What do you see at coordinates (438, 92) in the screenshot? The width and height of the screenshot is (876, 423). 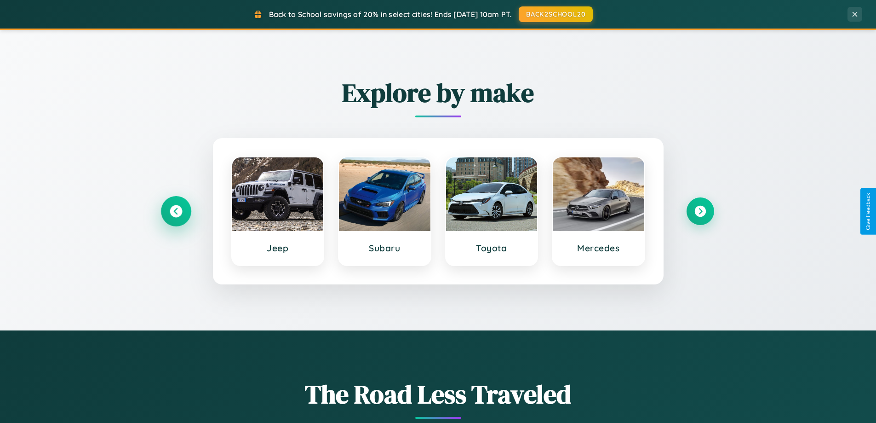 I see `h2: Explore by make` at bounding box center [438, 92].